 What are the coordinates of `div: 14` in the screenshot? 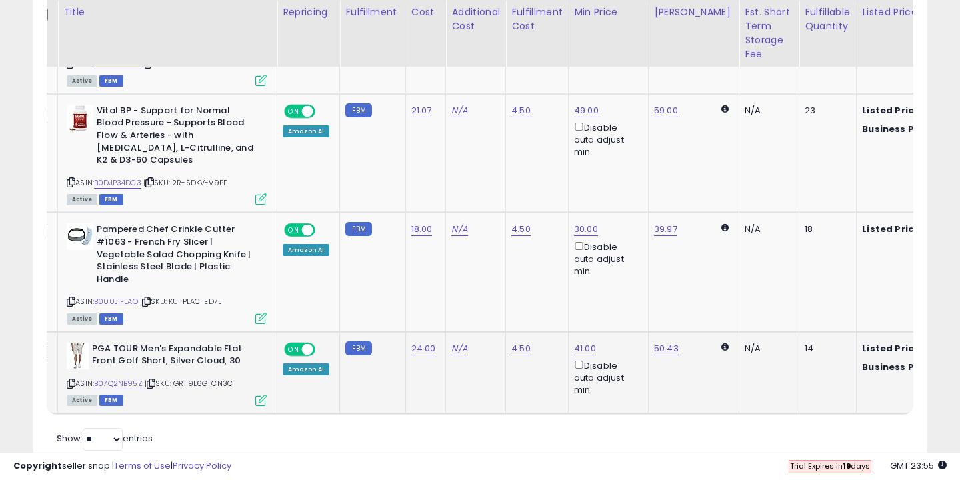 It's located at (825, 348).